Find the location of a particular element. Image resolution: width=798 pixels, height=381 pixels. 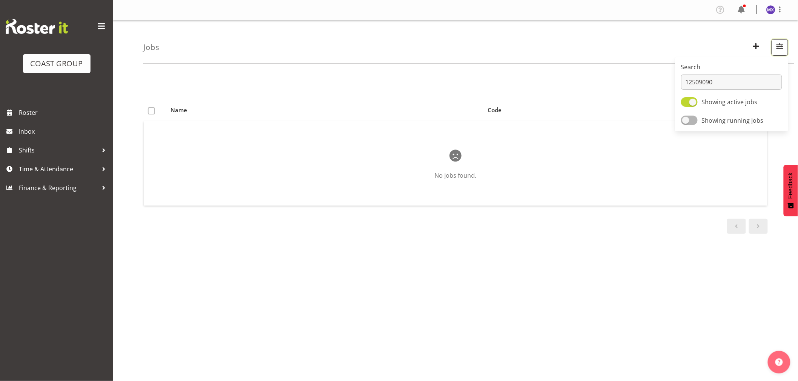

img: Rosterit website logo is located at coordinates (37, 26).